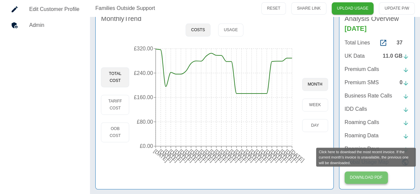  What do you see at coordinates (377, 56) in the screenshot?
I see `a: UK Data11.0 GB` at bounding box center [377, 56].